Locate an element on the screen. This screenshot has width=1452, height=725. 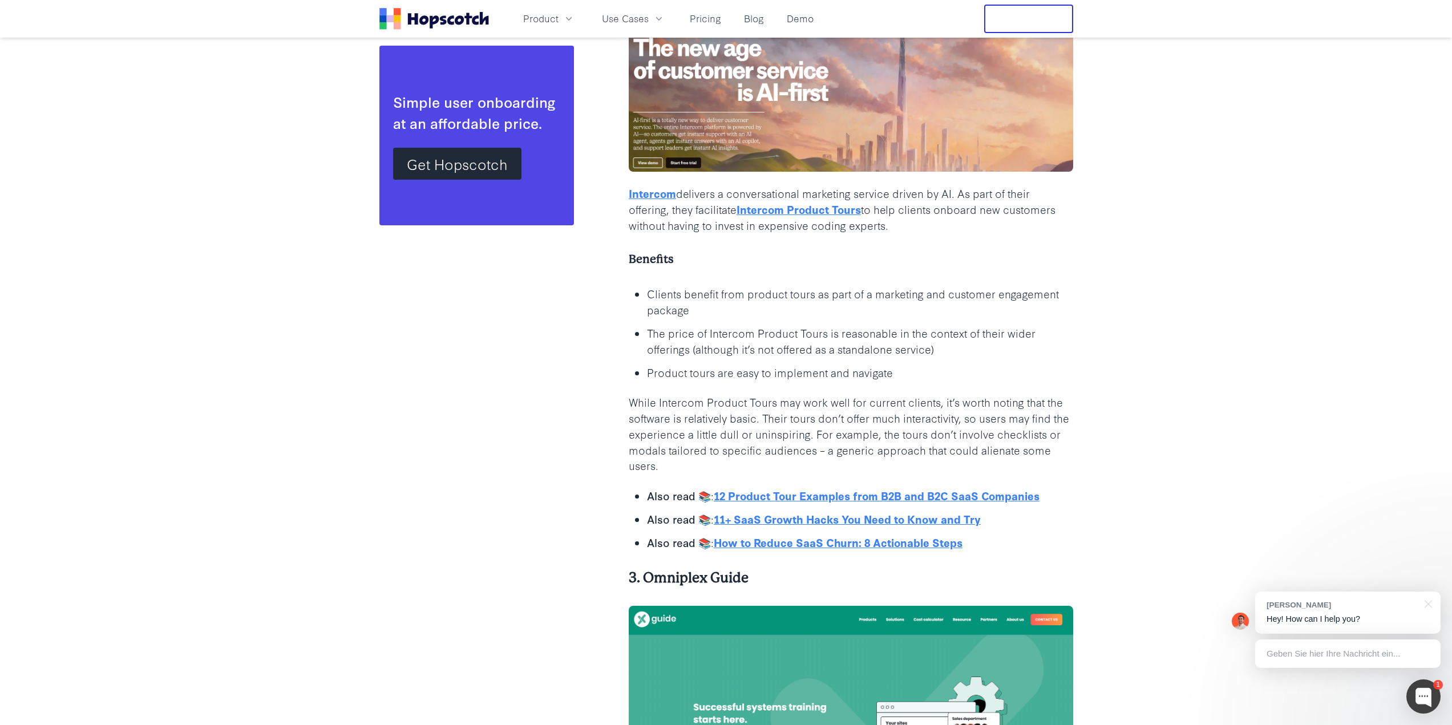
button: Product is located at coordinates (549, 18).